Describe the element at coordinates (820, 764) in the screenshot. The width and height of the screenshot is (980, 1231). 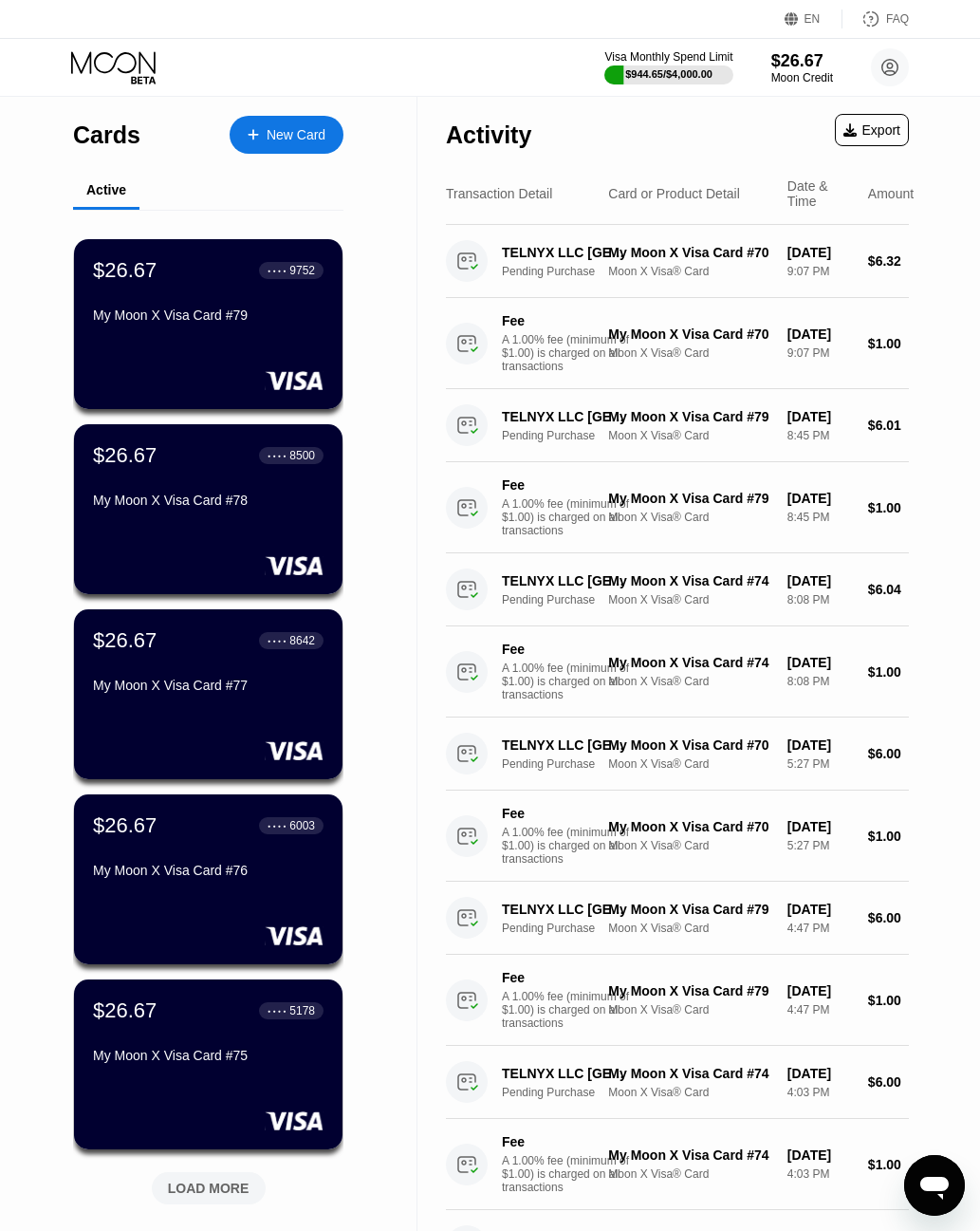
I see `div: 5:27 PM` at that location.